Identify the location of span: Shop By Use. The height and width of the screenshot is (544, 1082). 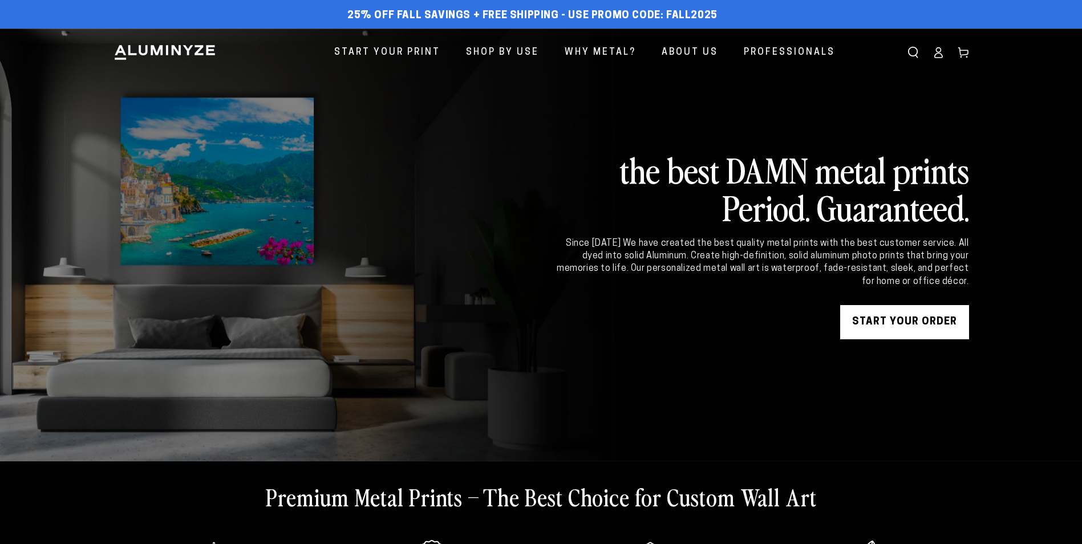
(503, 52).